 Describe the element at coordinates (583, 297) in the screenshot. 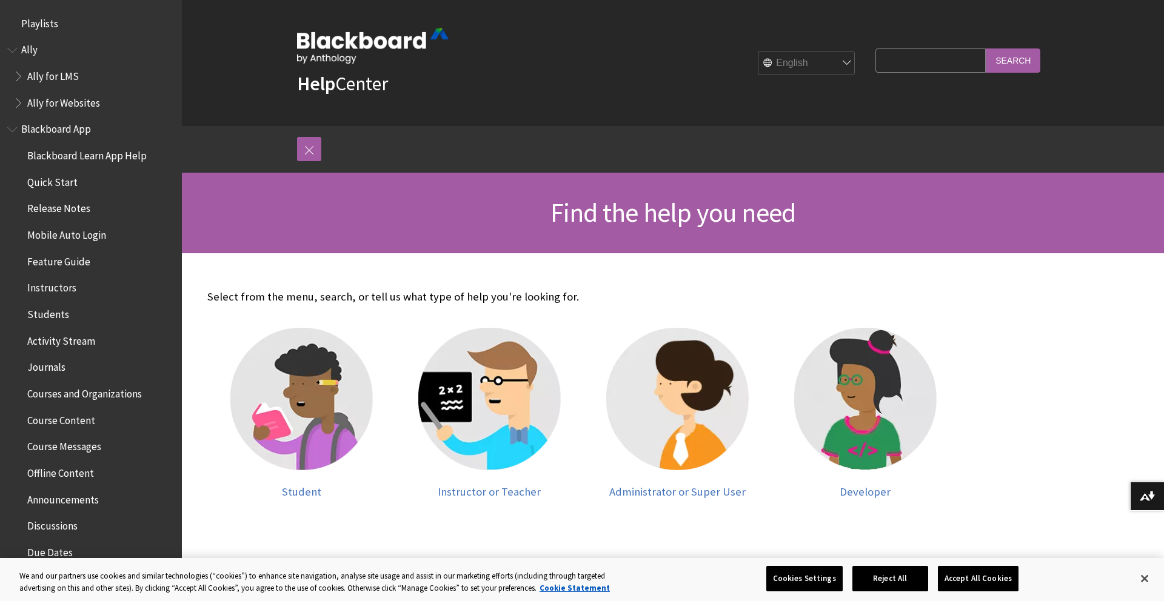

I see `p: Select from the menu, search, or tell us what type of help you're looking for.` at that location.